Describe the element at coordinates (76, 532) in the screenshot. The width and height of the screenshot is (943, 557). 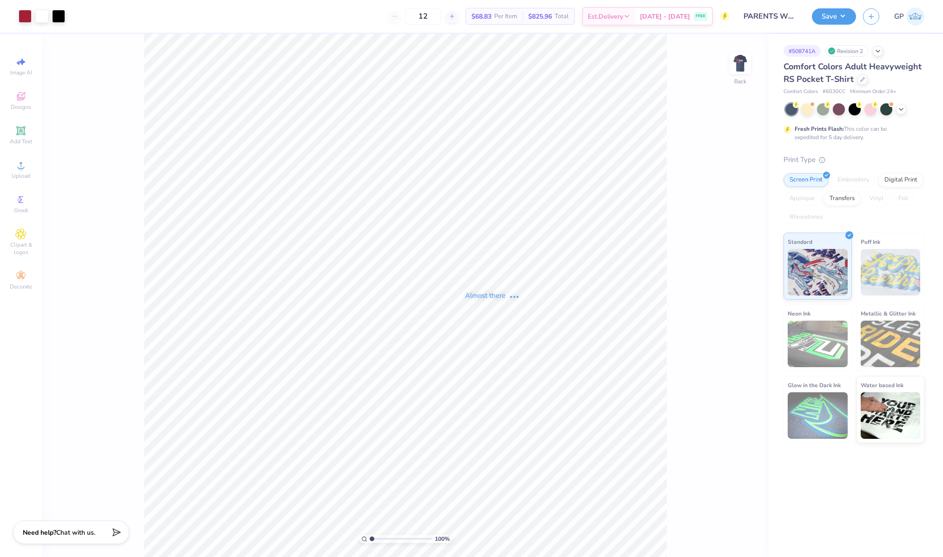
I see `span: Chat with us.` at that location.